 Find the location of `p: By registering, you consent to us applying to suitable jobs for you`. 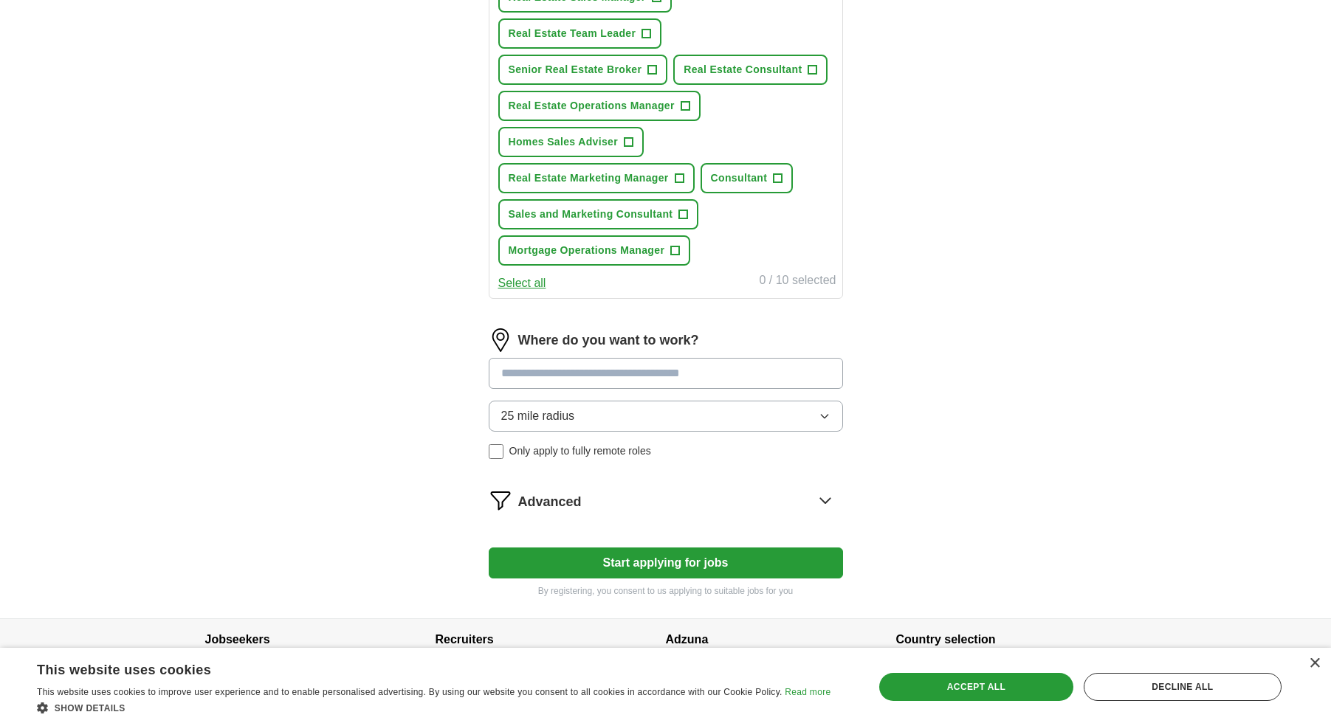

p: By registering, you consent to us applying to suitable jobs for you is located at coordinates (666, 591).